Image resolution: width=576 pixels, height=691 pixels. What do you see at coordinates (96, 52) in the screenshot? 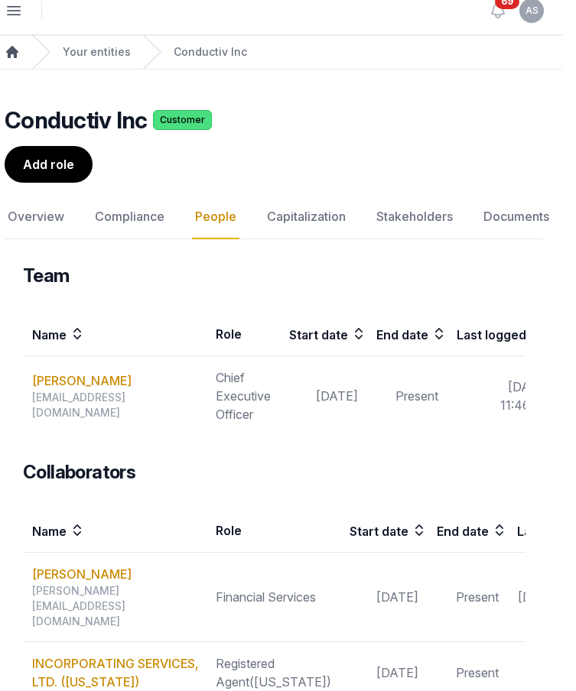
I see `a: Your entities` at bounding box center [96, 52].